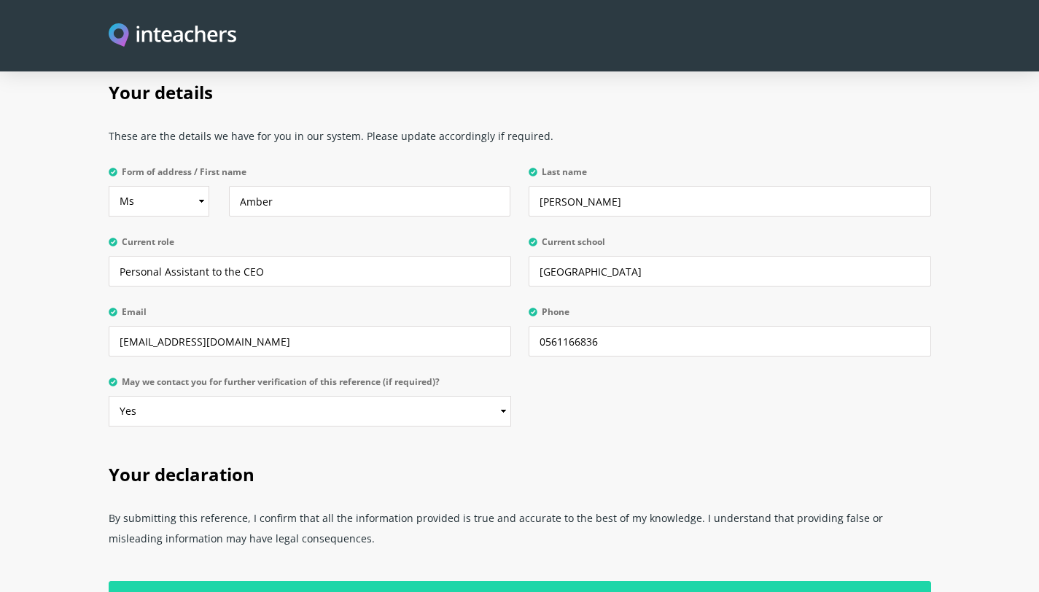 The height and width of the screenshot is (592, 1039). I want to click on label: Current role, so click(310, 246).